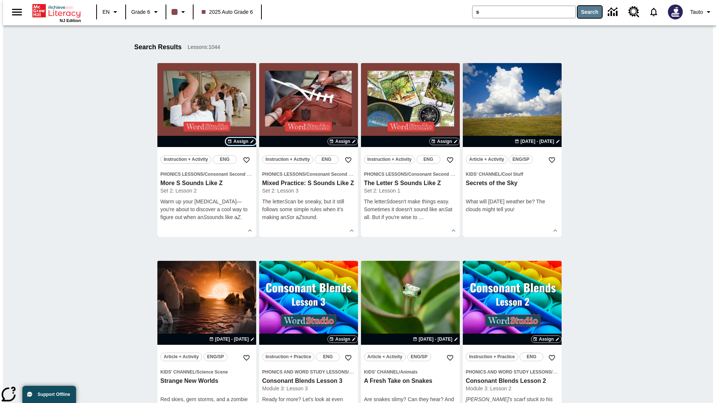  I want to click on h3: Strange New Worlds, so click(207, 381).